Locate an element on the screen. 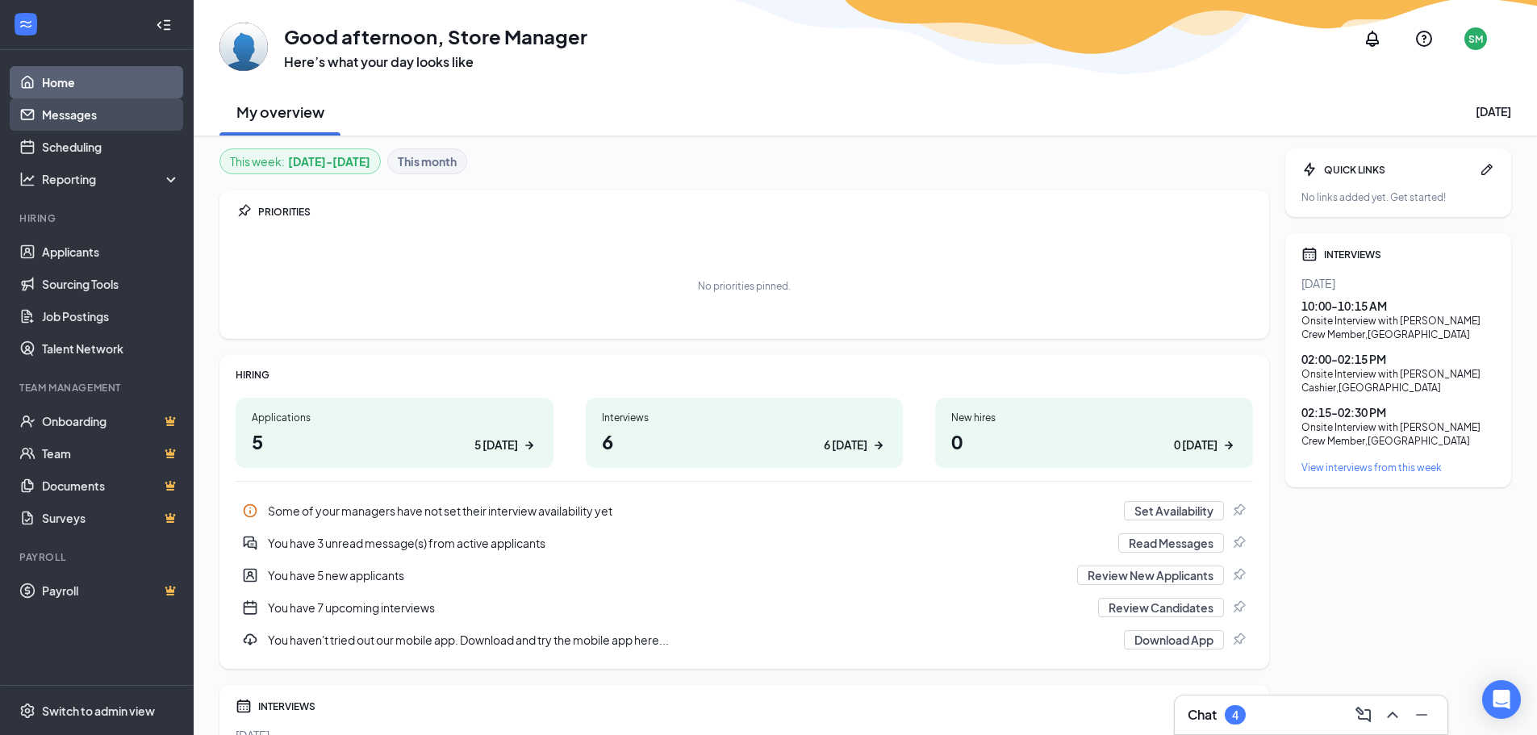  a: DocumentsCrown is located at coordinates (111, 486).